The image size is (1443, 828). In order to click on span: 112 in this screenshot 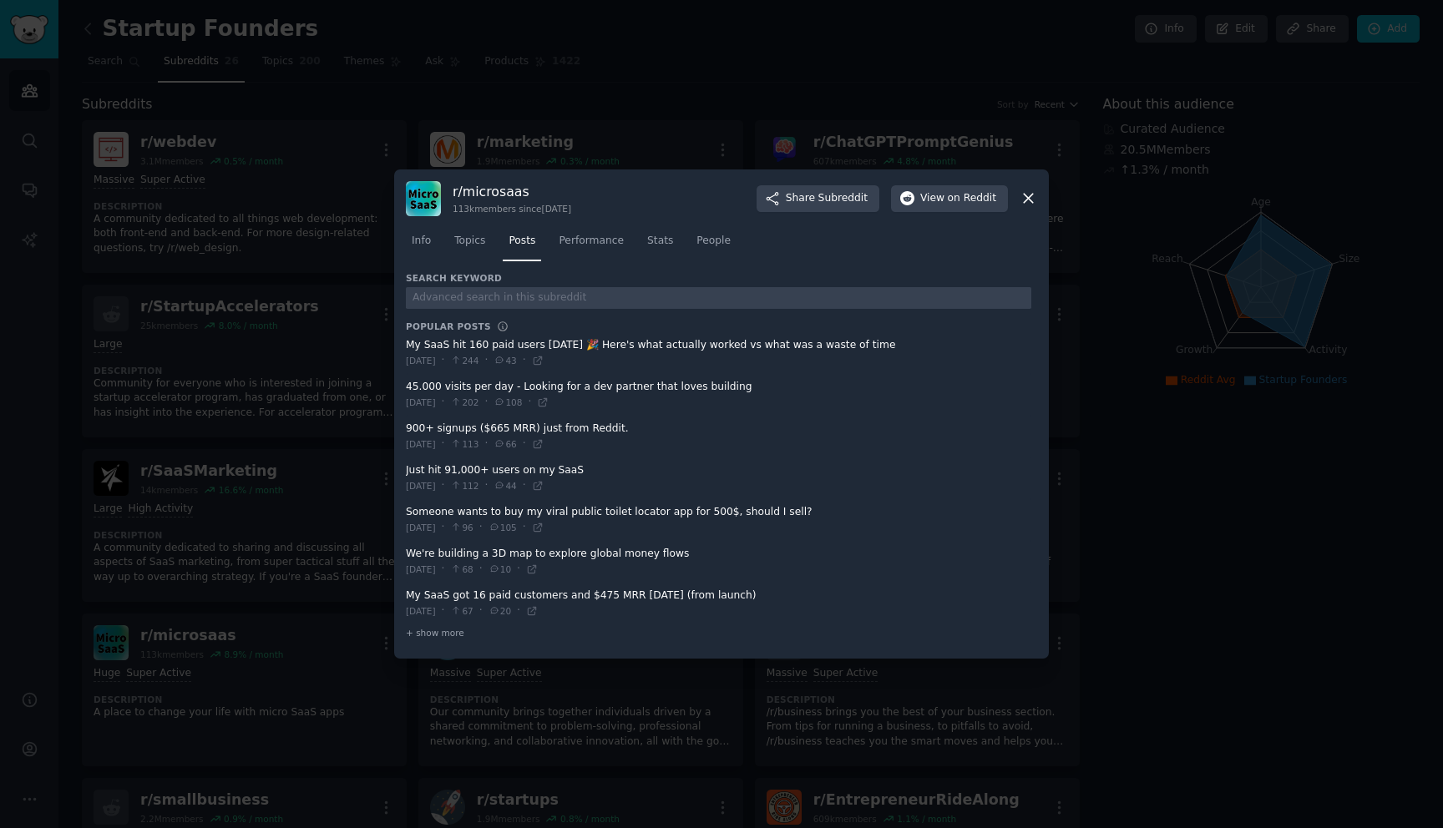, I will do `click(464, 486)`.